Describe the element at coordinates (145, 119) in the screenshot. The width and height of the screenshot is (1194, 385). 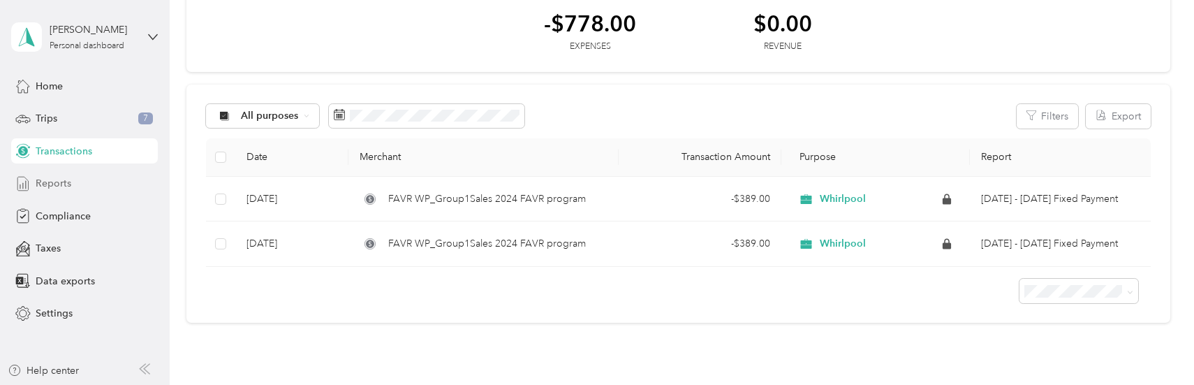
I see `span: 7` at that location.